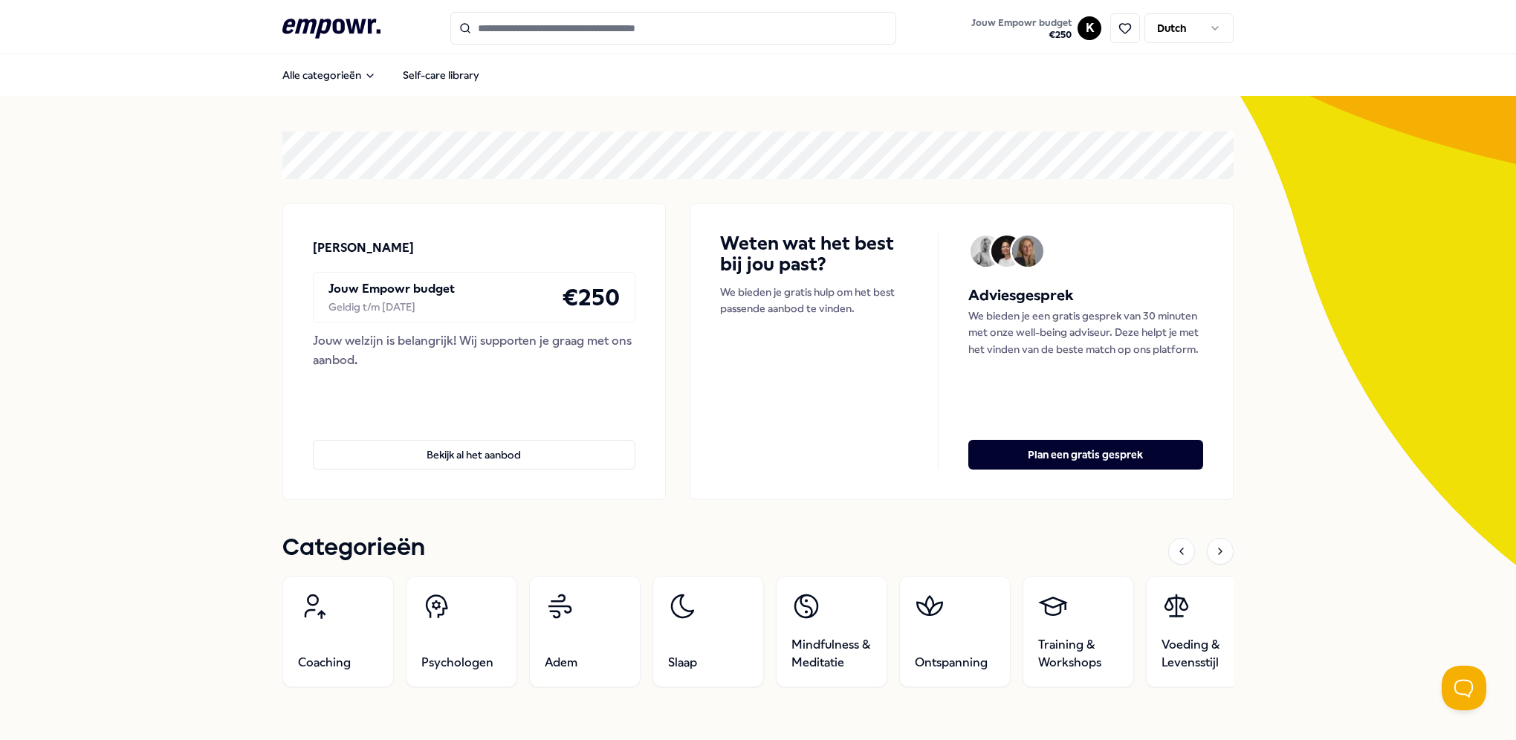 This screenshot has width=1516, height=740. Describe the element at coordinates (1090, 28) in the screenshot. I see `button: K` at that location.